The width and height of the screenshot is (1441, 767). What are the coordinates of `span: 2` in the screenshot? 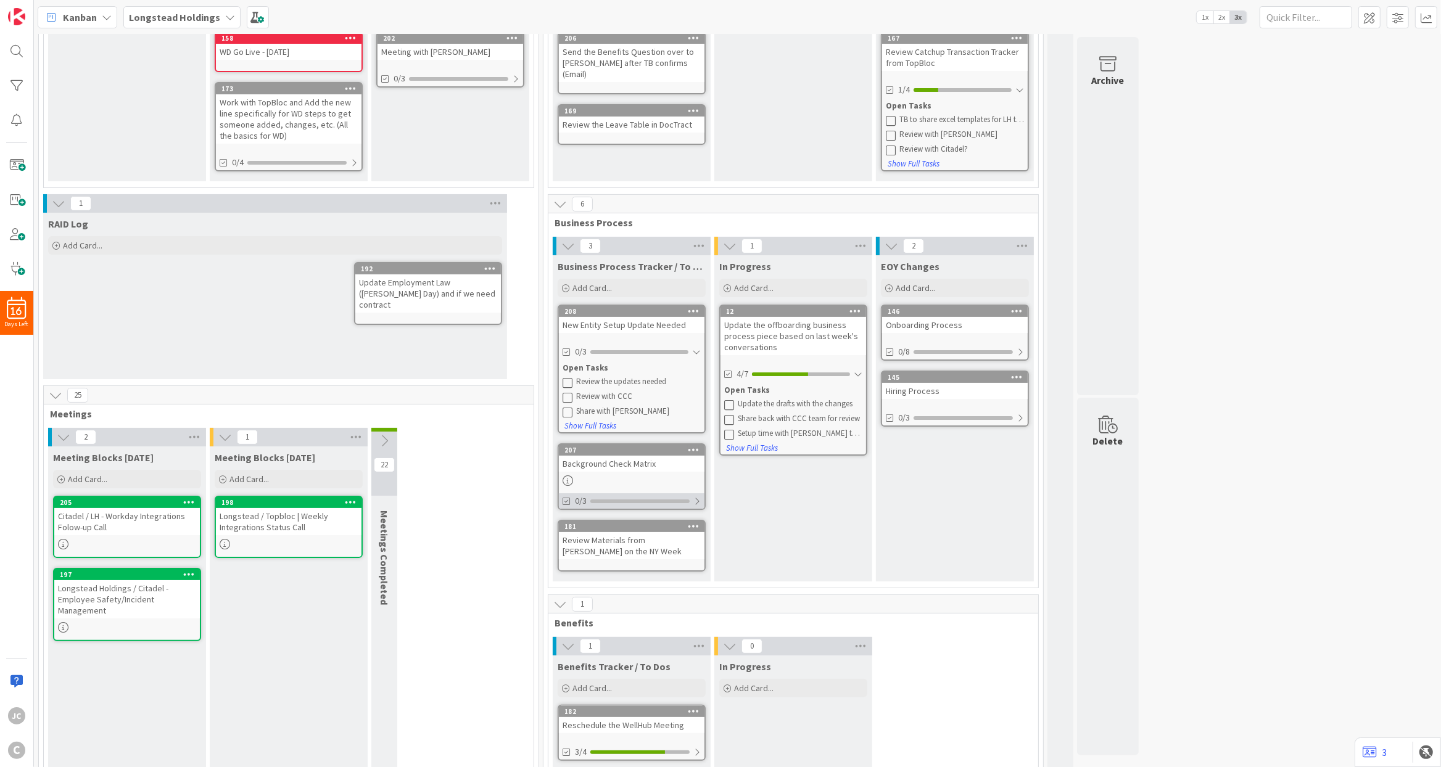 It's located at (86, 437).